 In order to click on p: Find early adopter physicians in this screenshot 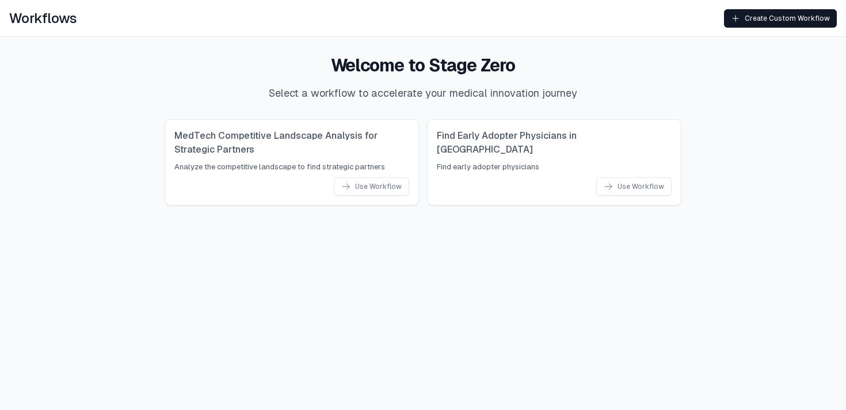, I will do `click(555, 167)`.